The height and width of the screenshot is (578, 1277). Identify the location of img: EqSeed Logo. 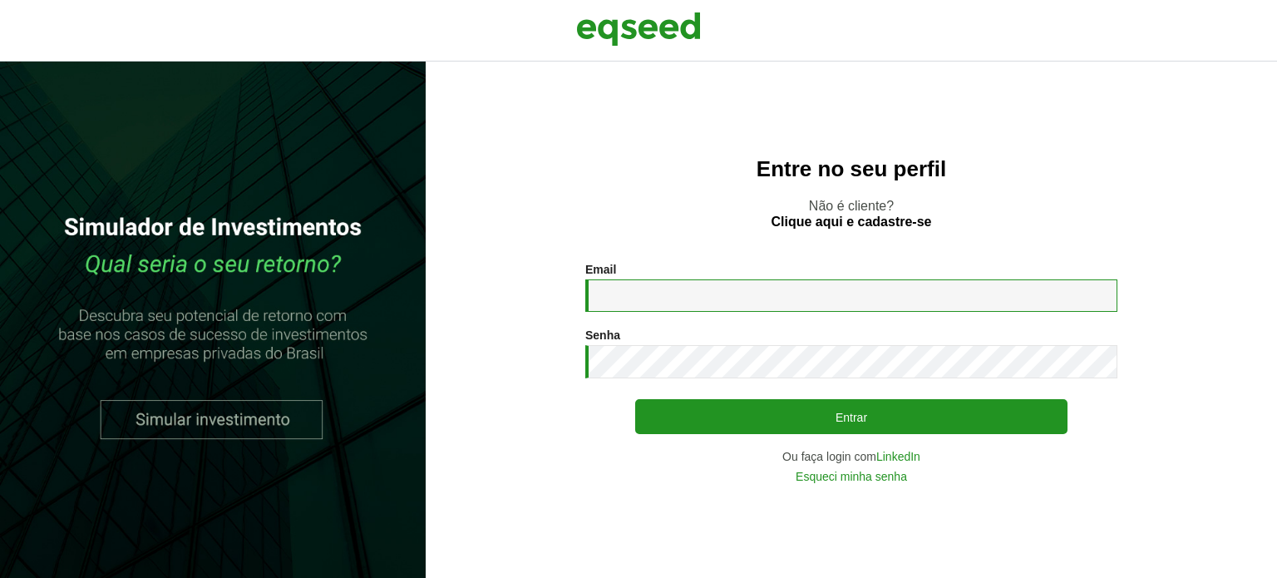
(638, 29).